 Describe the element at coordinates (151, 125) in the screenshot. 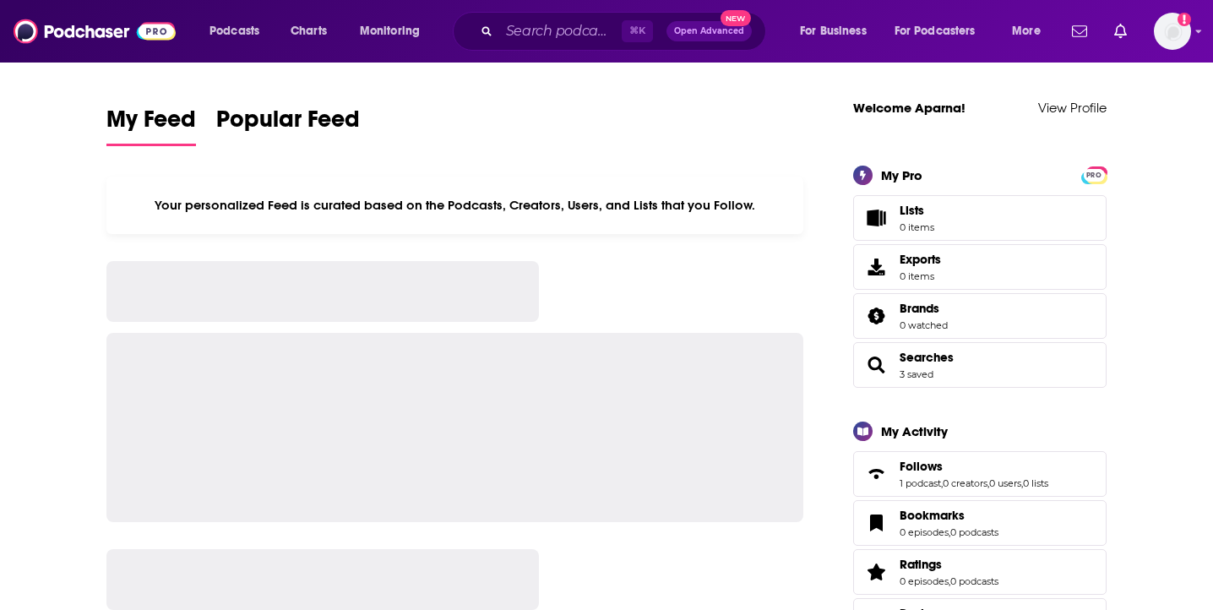

I see `a: My Feed` at that location.